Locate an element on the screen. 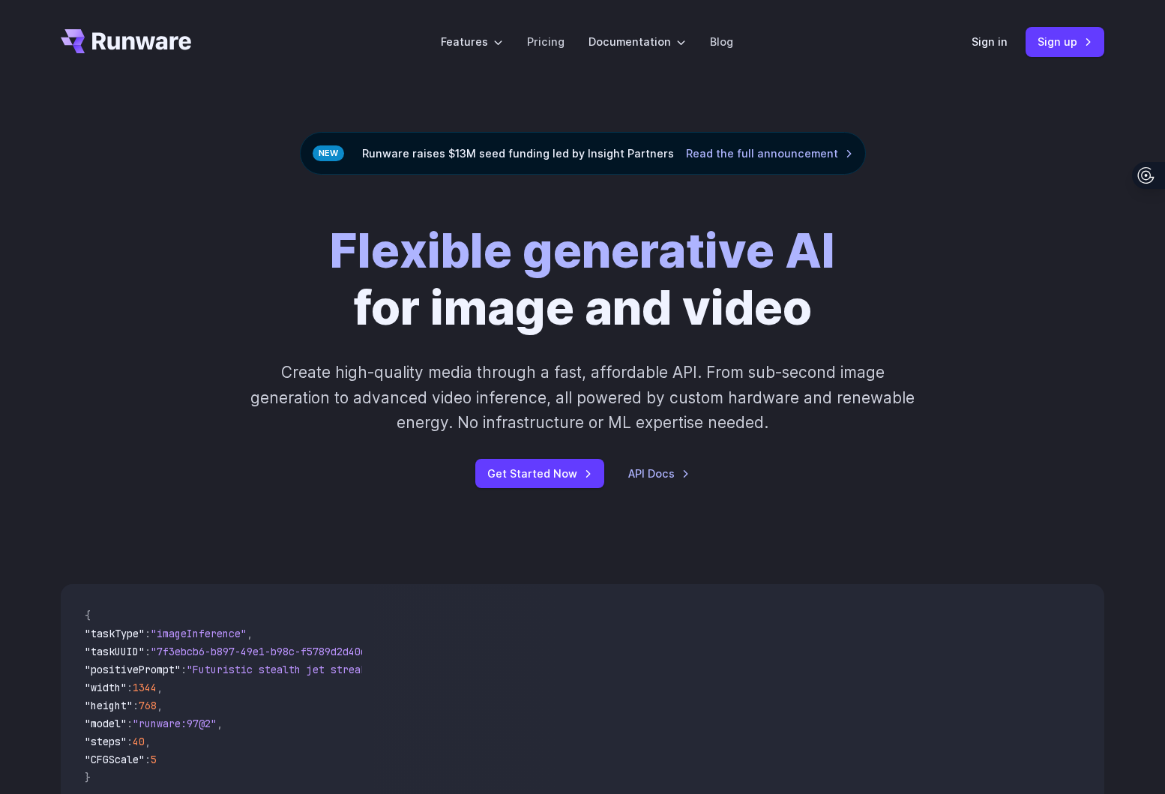 This screenshot has height=794, width=1165. label: Documentation is located at coordinates (637, 41).